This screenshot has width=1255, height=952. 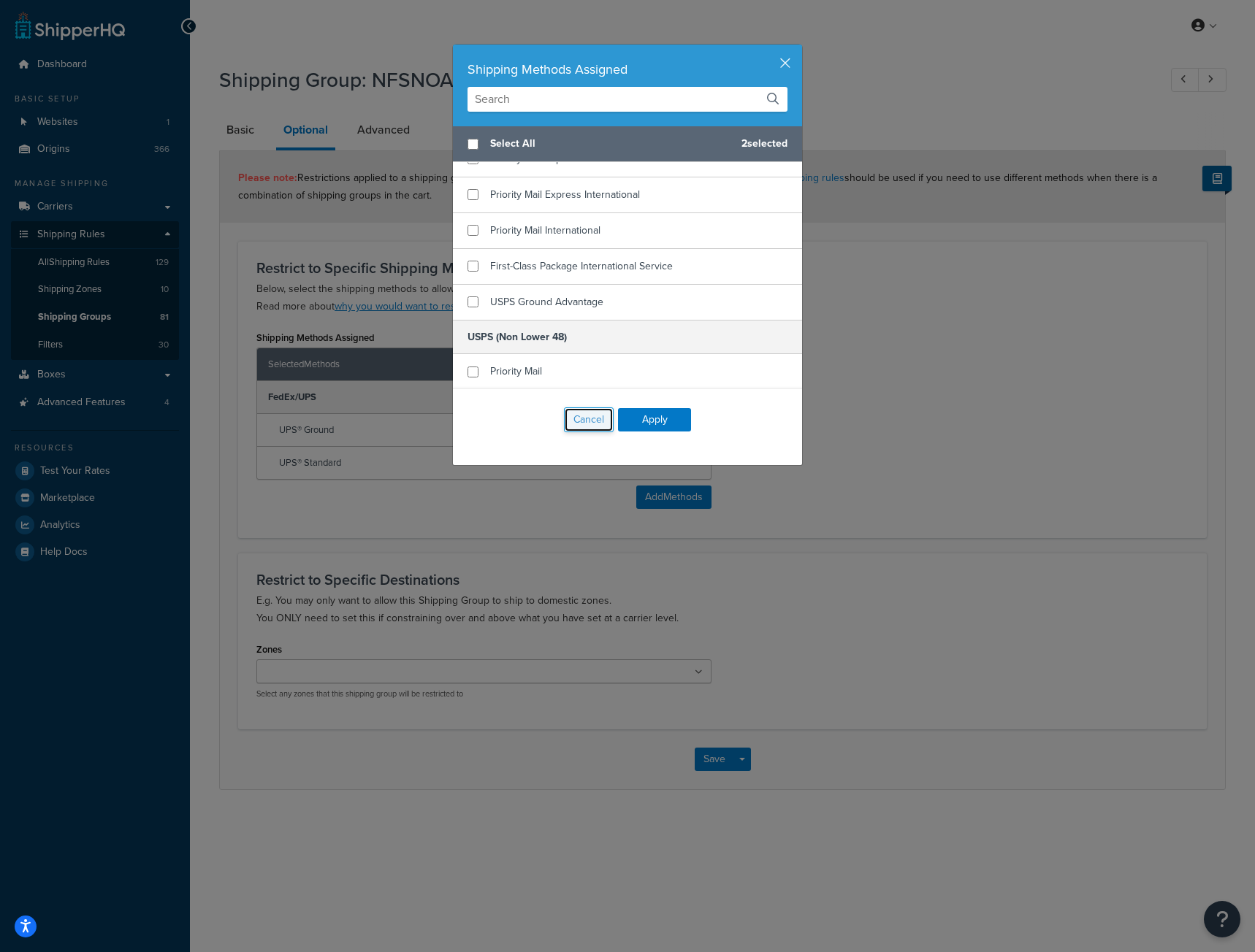 What do you see at coordinates (564, 194) in the screenshot?
I see `span: Priority Mail Express International` at bounding box center [564, 194].